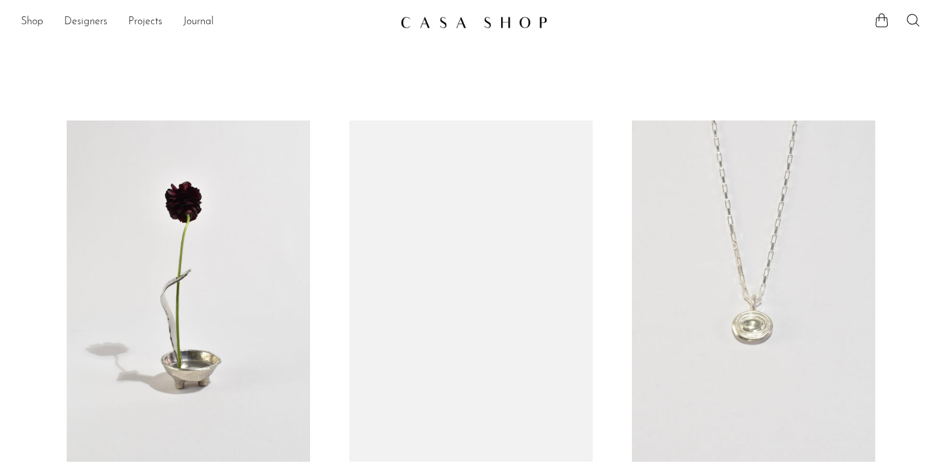  Describe the element at coordinates (205, 22) in the screenshot. I see `ul: NEW HEADER MENU` at that location.